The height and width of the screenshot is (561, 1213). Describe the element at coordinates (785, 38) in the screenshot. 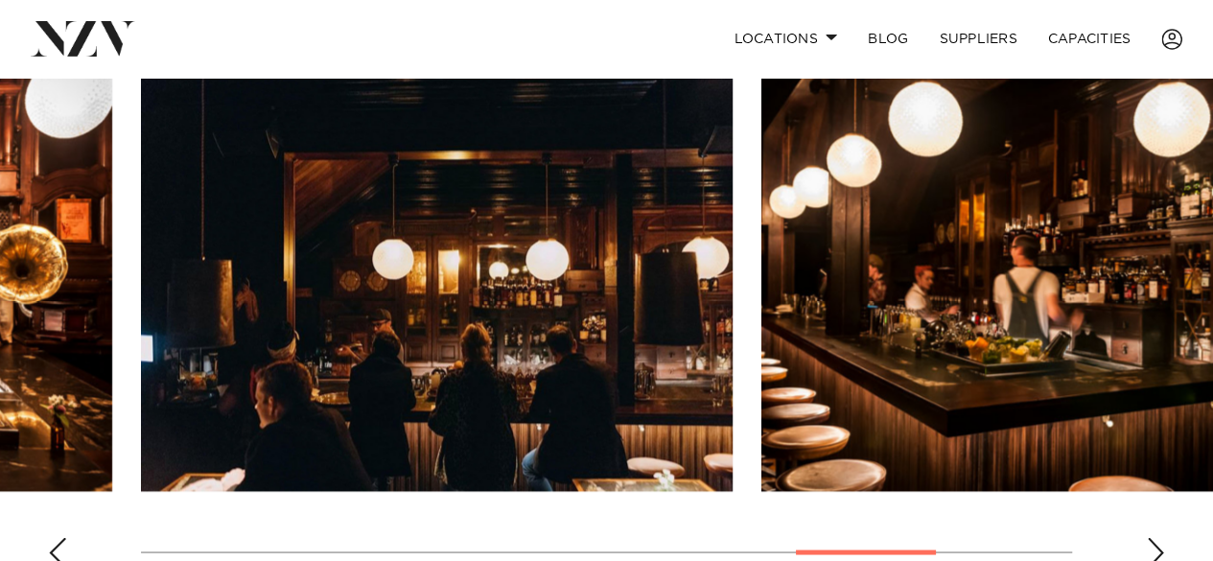

I see `a: Locations` at that location.